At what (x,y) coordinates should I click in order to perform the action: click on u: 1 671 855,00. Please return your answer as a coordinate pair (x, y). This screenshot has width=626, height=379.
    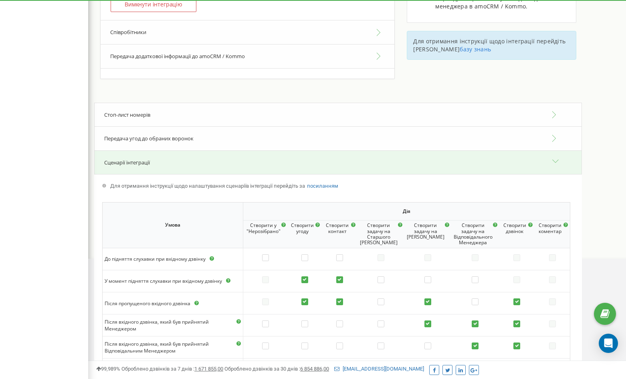
    Looking at the image, I should click on (209, 369).